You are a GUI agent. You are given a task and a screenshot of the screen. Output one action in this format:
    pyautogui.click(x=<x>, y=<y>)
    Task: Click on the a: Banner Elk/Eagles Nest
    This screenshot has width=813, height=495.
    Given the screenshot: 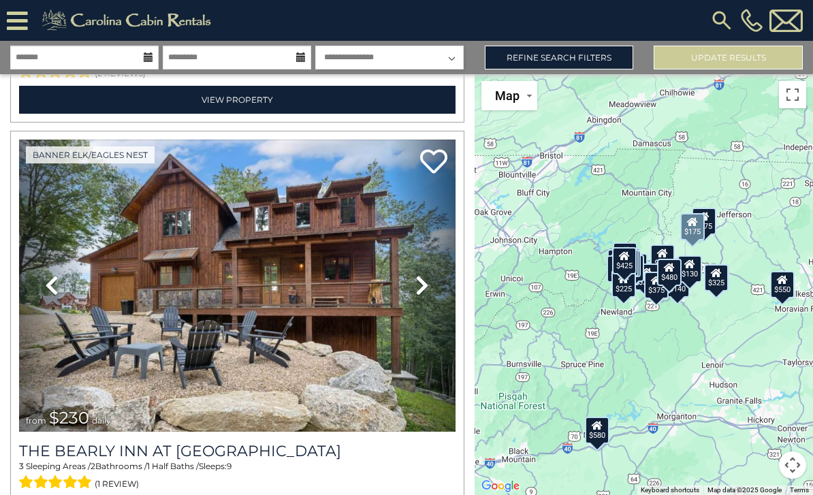 What is the action you would take?
    pyautogui.click(x=90, y=155)
    